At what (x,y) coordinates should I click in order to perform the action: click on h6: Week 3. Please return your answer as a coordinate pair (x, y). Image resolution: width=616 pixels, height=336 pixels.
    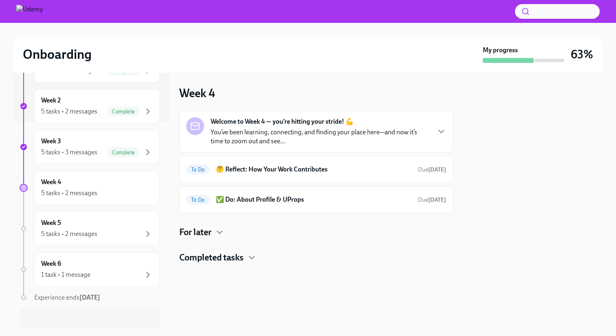
    Looking at the image, I should click on (51, 141).